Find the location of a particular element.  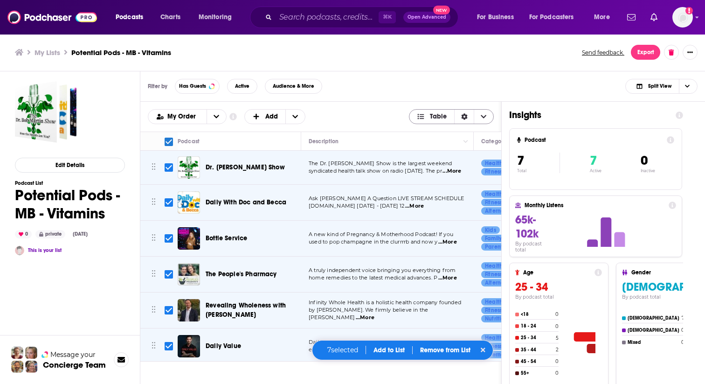

span: Charts is located at coordinates (170, 17).